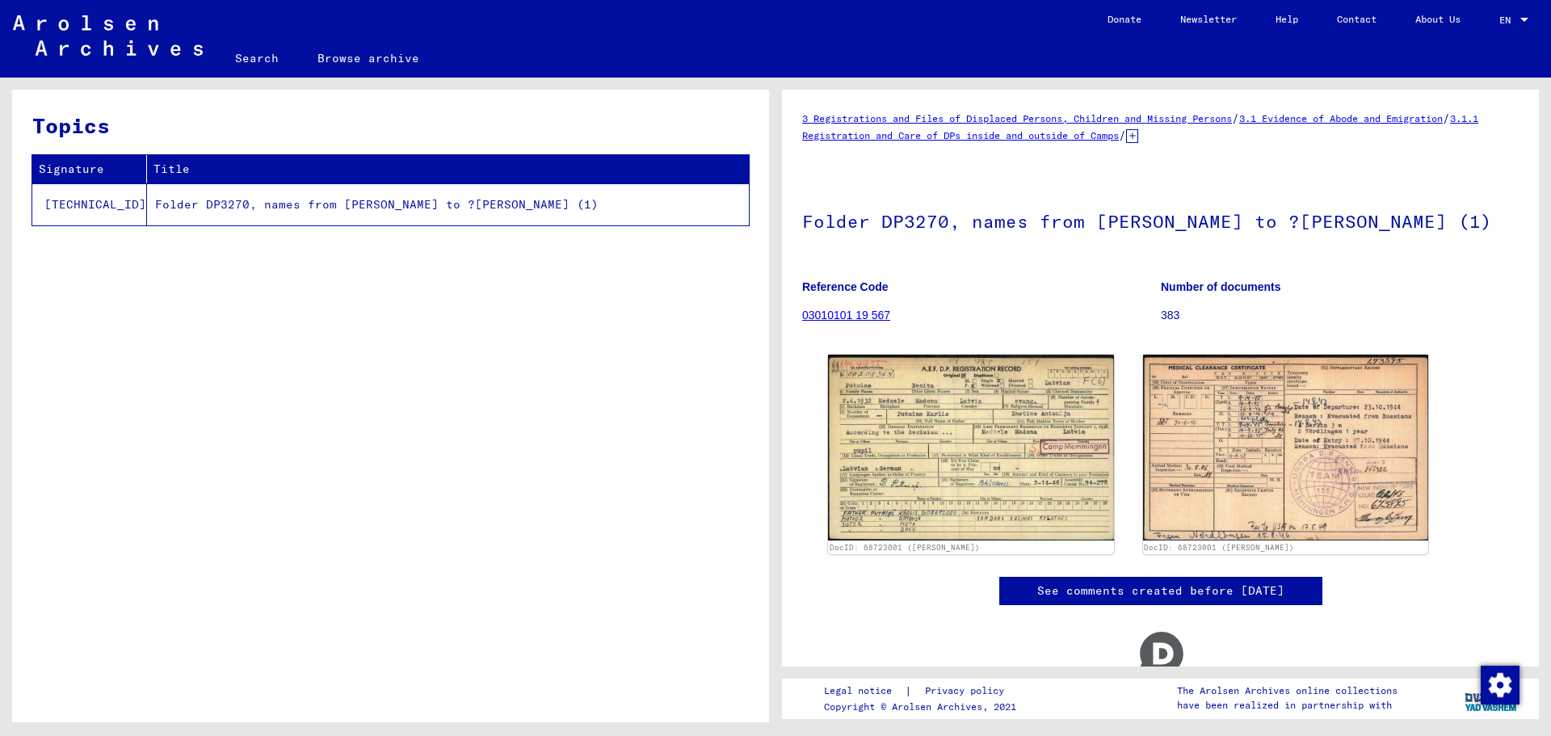  I want to click on p: Copyright © Arolsen Archives, 2021, so click(923, 707).